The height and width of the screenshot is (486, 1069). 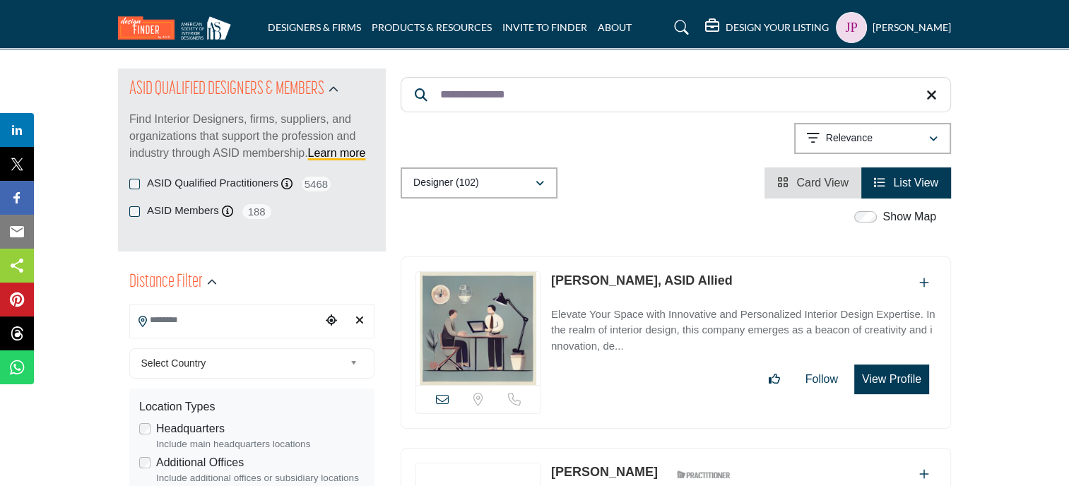 What do you see at coordinates (200, 463) in the screenshot?
I see `label: Additional Offices` at bounding box center [200, 463].